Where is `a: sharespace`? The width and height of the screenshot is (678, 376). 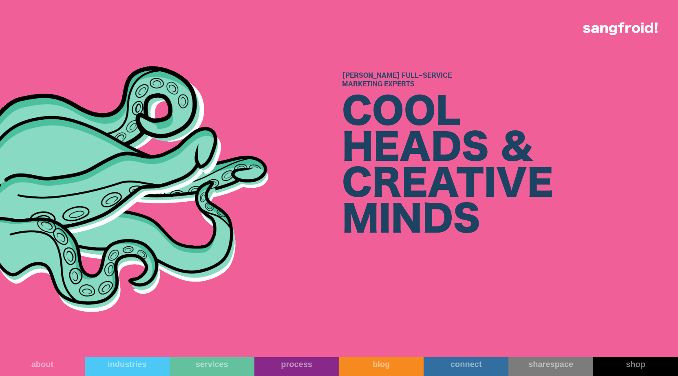 a: sharespace is located at coordinates (551, 367).